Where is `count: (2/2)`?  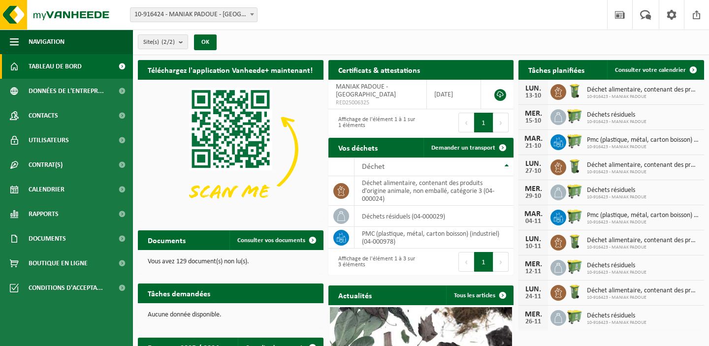
count: (2/2) is located at coordinates (168, 42).